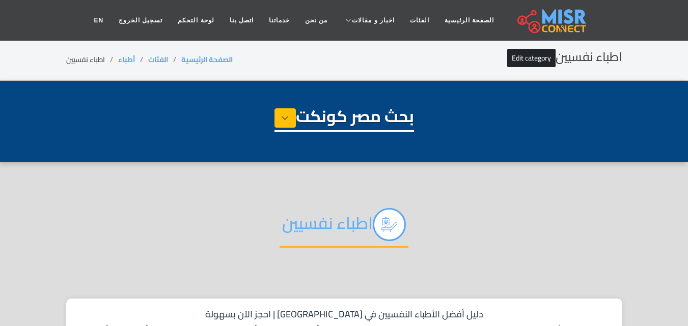 This screenshot has width=688, height=326. I want to click on a: لوحة التحكم, so click(195, 20).